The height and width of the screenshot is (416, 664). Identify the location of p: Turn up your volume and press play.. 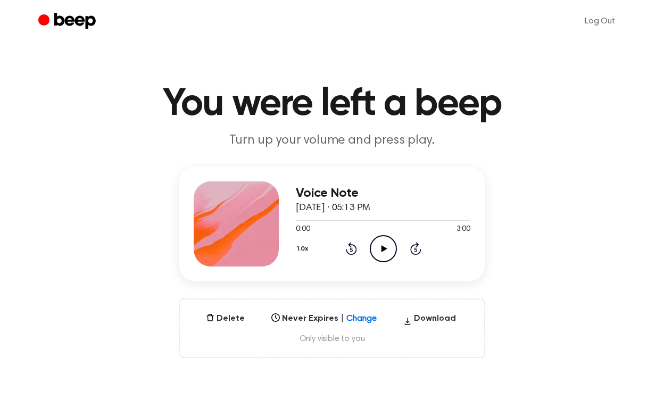
(332, 141).